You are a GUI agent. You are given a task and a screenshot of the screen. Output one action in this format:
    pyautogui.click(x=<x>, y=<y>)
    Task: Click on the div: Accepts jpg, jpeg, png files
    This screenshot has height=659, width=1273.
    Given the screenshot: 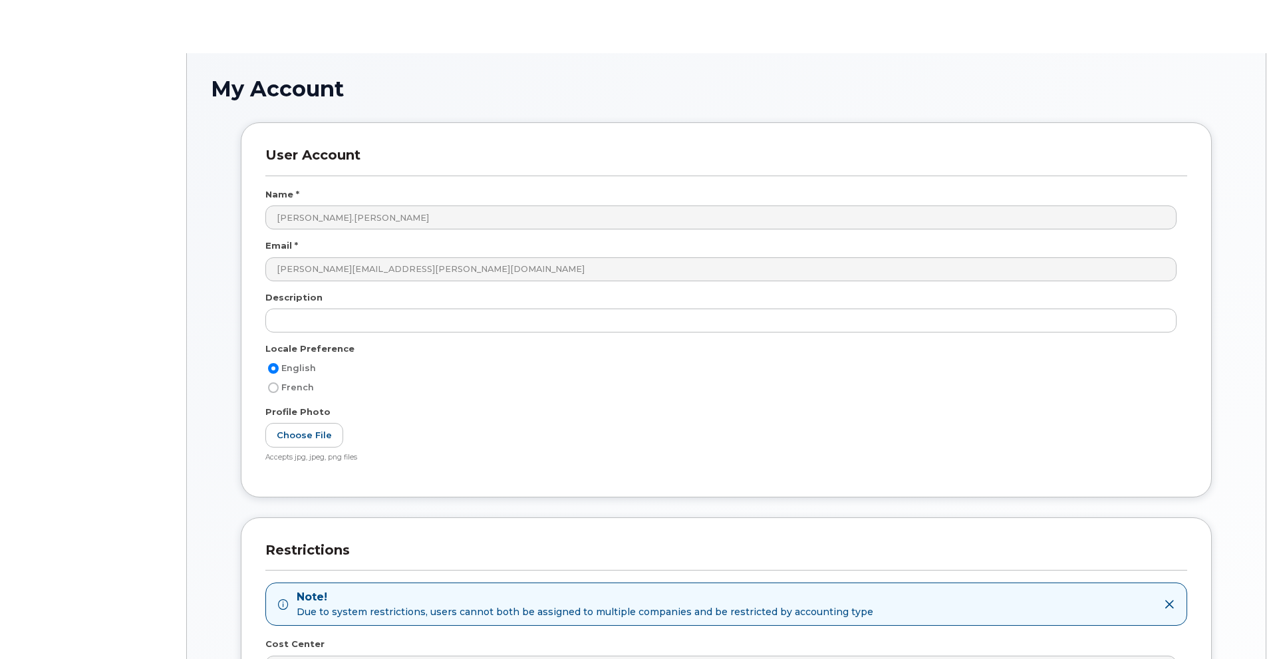 What is the action you would take?
    pyautogui.click(x=721, y=458)
    